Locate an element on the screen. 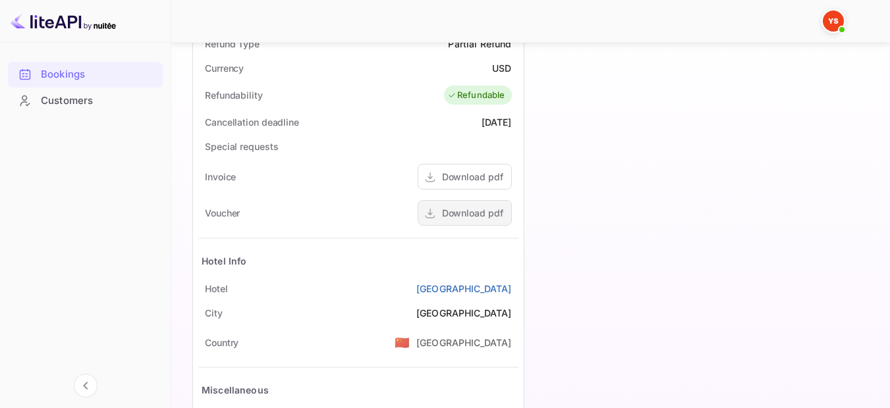 The image size is (890, 408). div: USD is located at coordinates (501, 68).